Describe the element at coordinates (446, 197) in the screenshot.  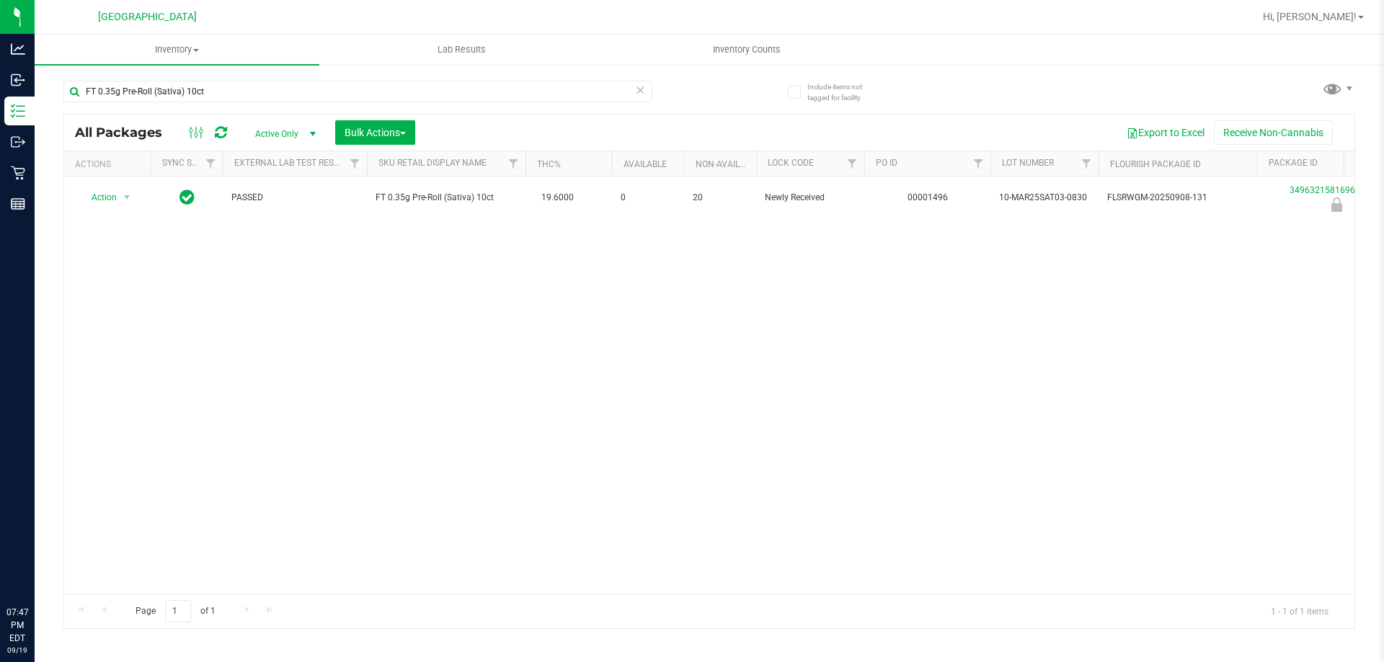
I see `span: FT 0.35g Pre-Roll (Sativa) 10ct` at that location.